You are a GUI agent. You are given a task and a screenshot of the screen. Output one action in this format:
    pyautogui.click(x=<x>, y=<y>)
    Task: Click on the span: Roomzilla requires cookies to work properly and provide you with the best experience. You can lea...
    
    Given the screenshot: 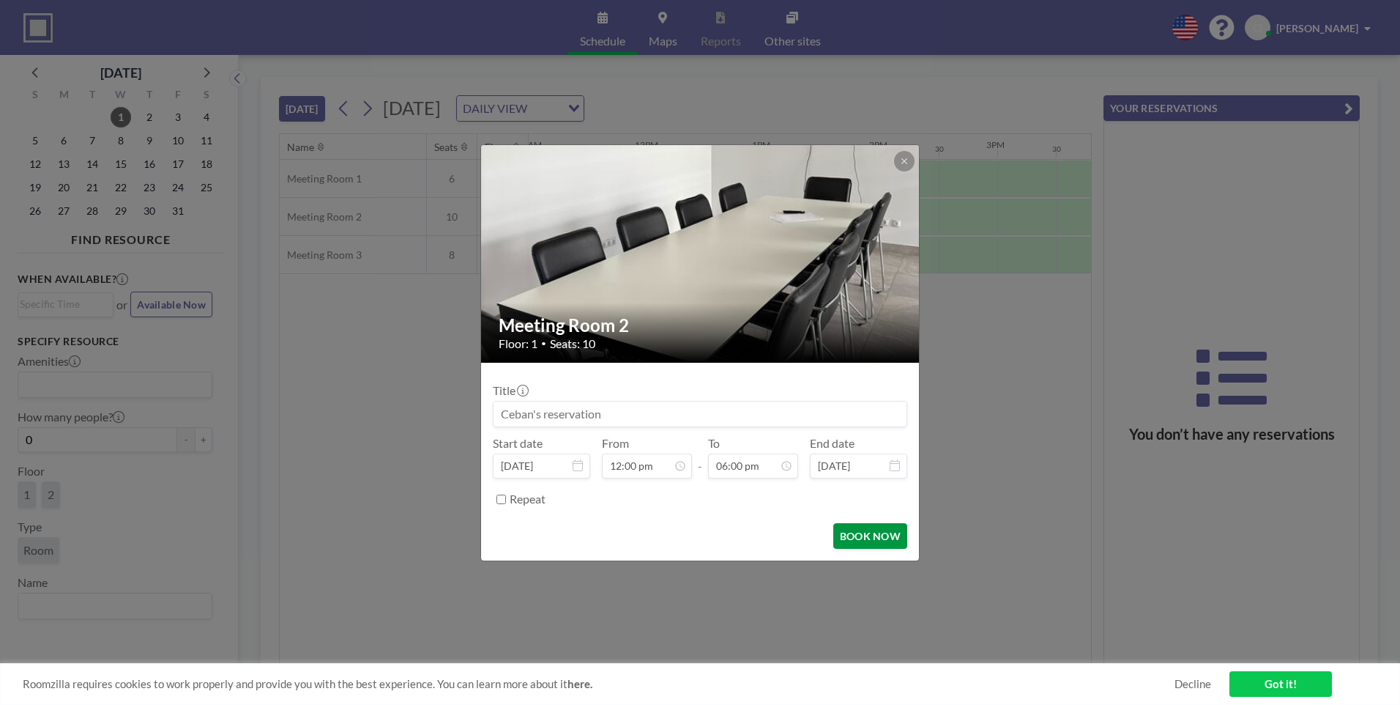 What is the action you would take?
    pyautogui.click(x=598, y=683)
    